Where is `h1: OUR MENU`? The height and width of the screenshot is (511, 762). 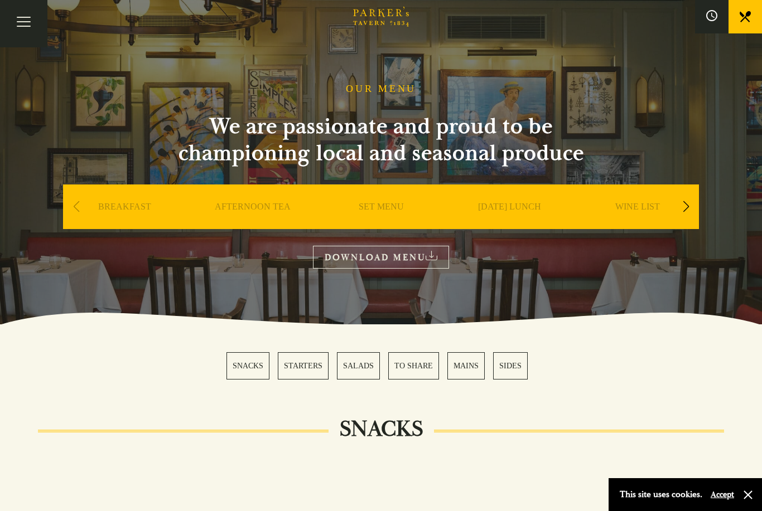 h1: OUR MENU is located at coordinates (381, 89).